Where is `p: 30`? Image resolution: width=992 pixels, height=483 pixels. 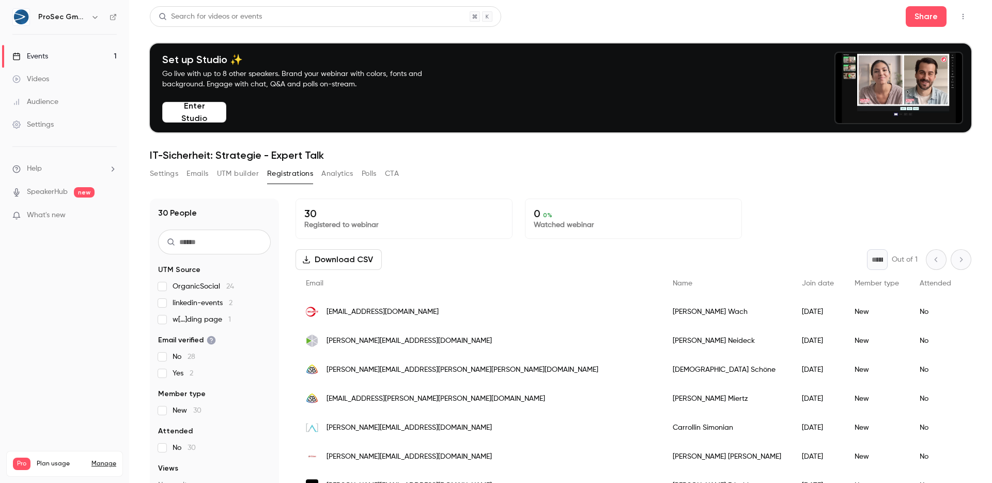 p: 30 is located at coordinates (404, 213).